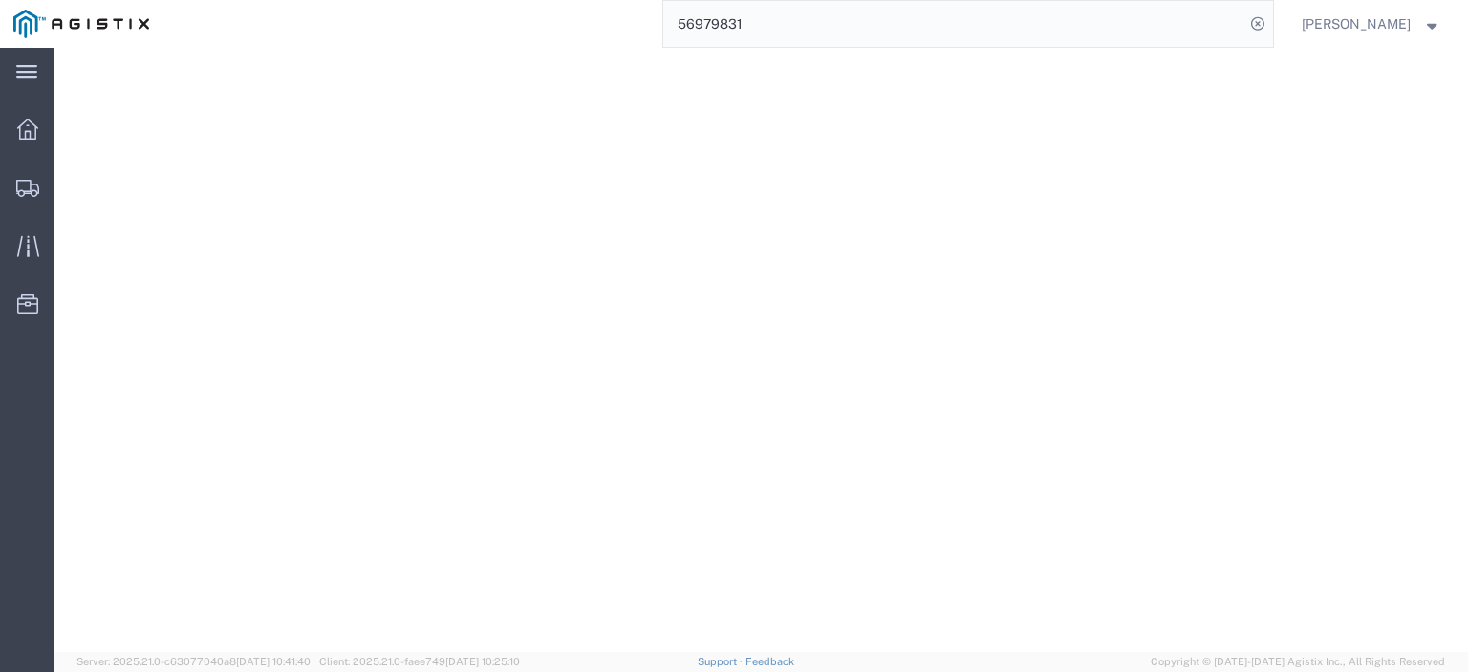 The image size is (1468, 672). What do you see at coordinates (420, 662) in the screenshot?
I see `span: Client: 2025.21.0-faee749` at bounding box center [420, 662].